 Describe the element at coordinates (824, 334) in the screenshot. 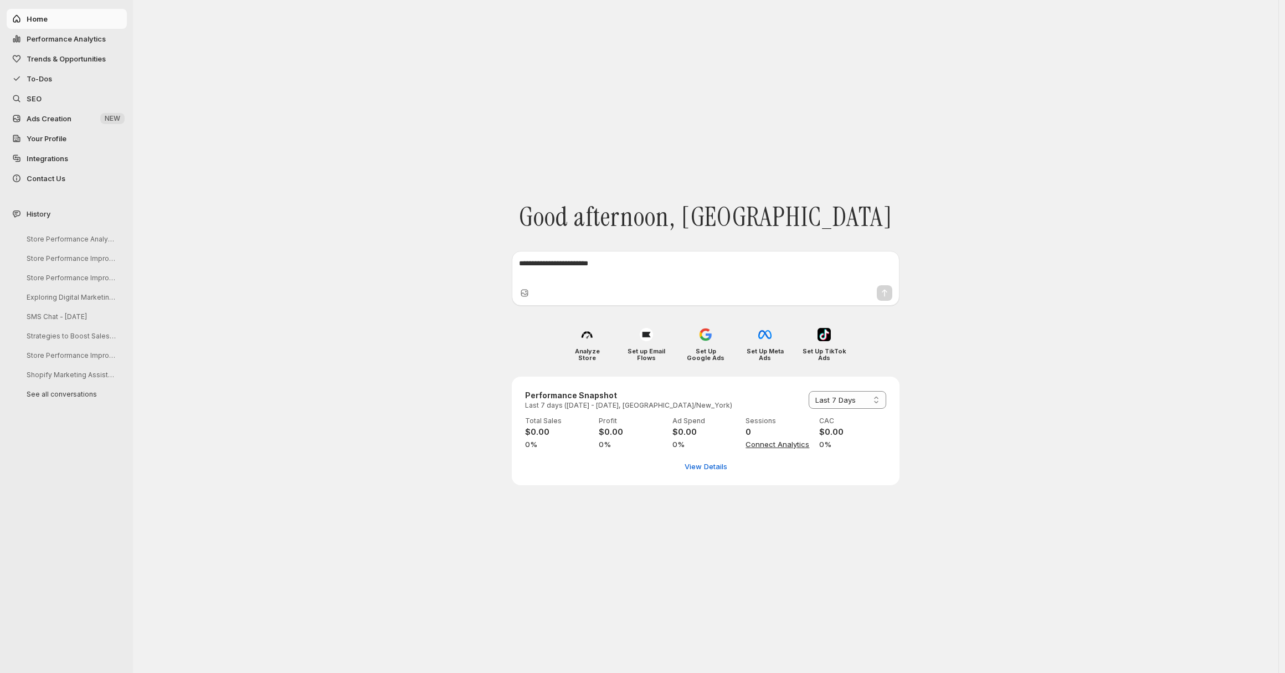

I see `img: Set Up TikTok Ads icon` at that location.